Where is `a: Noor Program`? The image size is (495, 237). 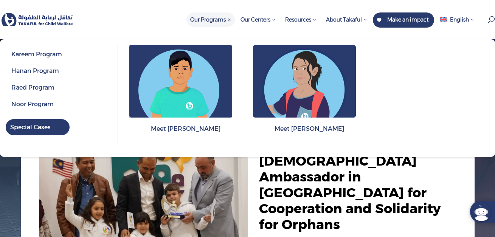
a: Noor Program is located at coordinates (62, 103).